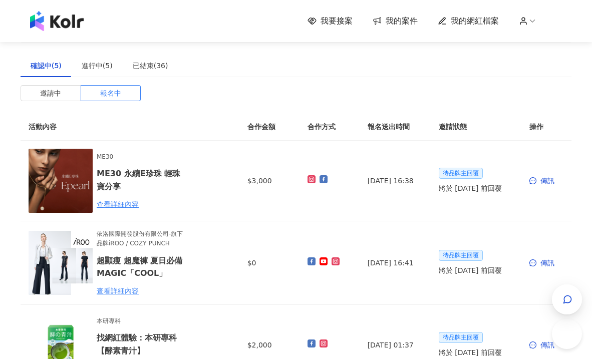 Image resolution: width=592 pixels, height=359 pixels. What do you see at coordinates (476, 127) in the screenshot?
I see `th: 邀請狀態` at bounding box center [476, 127].